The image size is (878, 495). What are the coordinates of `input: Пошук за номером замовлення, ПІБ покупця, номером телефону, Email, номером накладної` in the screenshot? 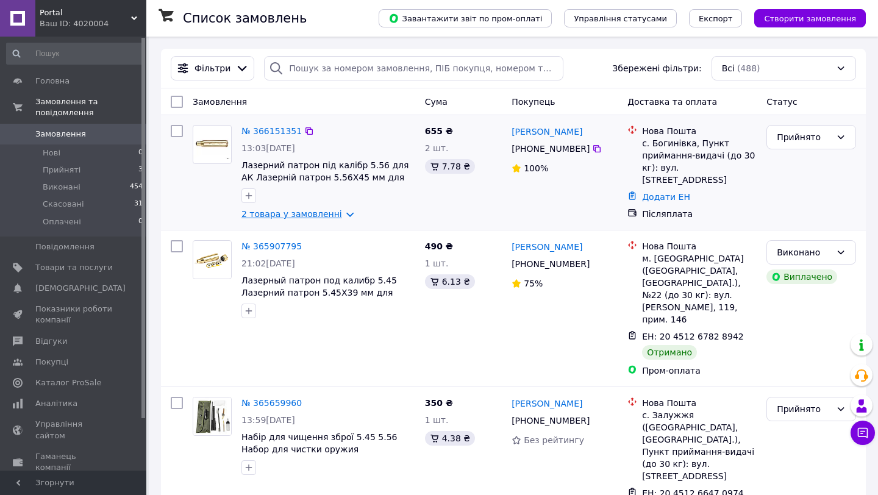 It's located at (413, 68).